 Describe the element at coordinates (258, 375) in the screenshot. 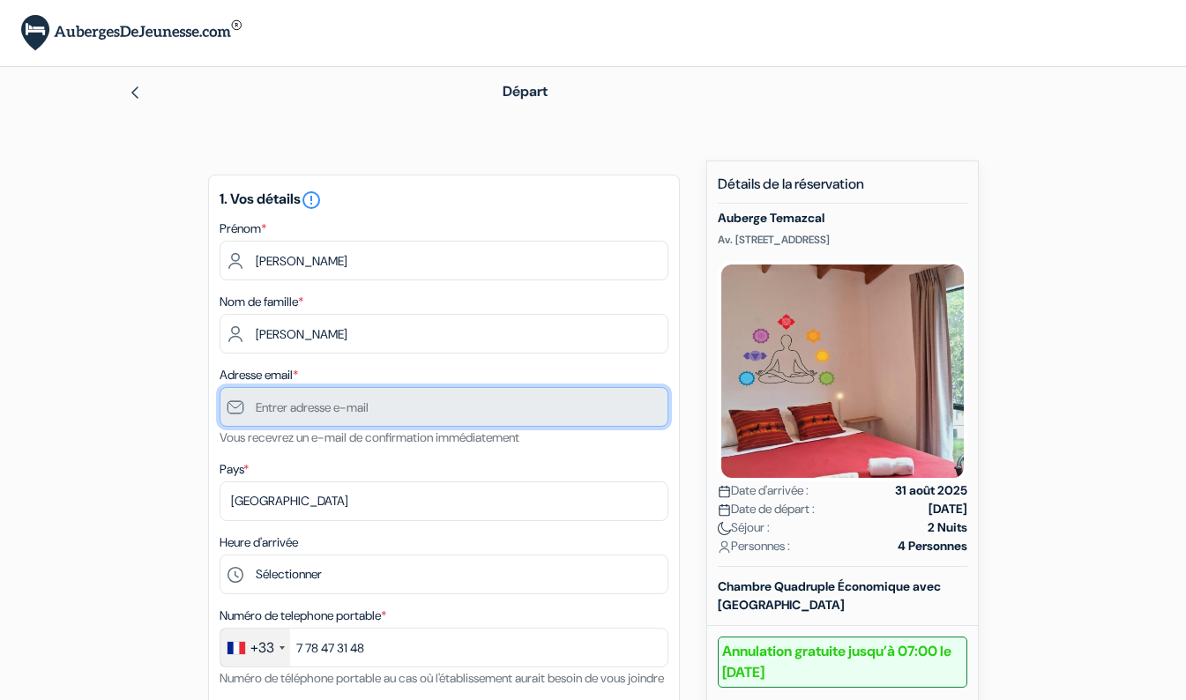

I see `label: Adresse email` at that location.